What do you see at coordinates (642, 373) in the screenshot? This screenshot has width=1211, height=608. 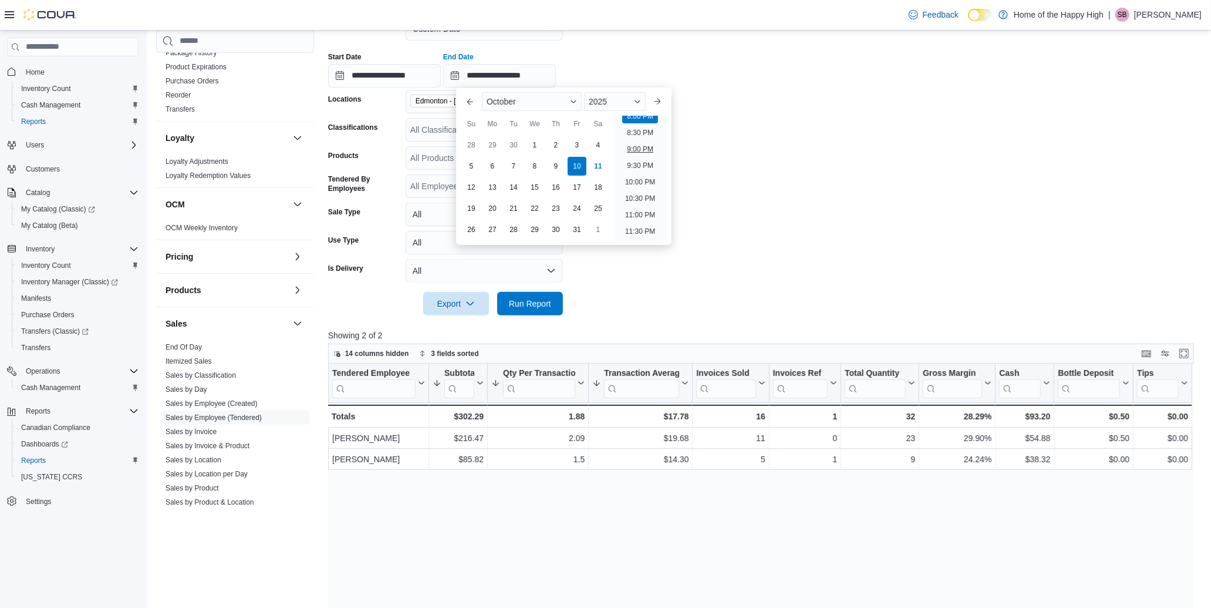 I see `div: Transaction Average` at bounding box center [642, 373].